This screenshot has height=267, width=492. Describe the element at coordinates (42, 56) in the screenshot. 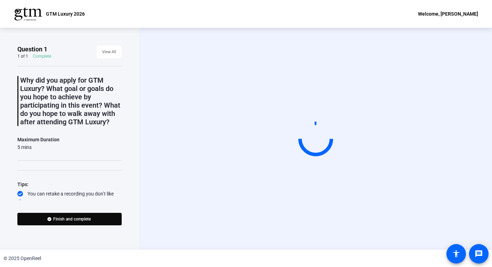

I see `div: Complete` at that location.